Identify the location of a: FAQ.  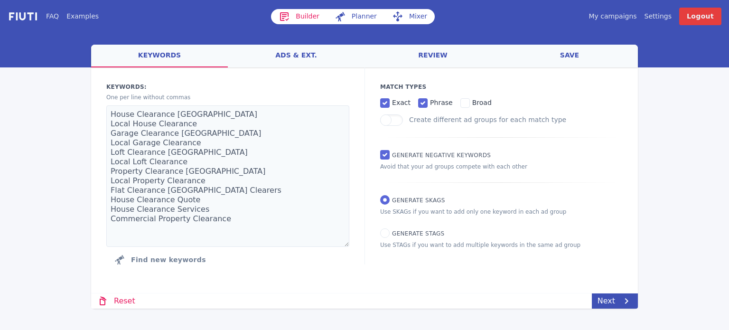
(52, 16).